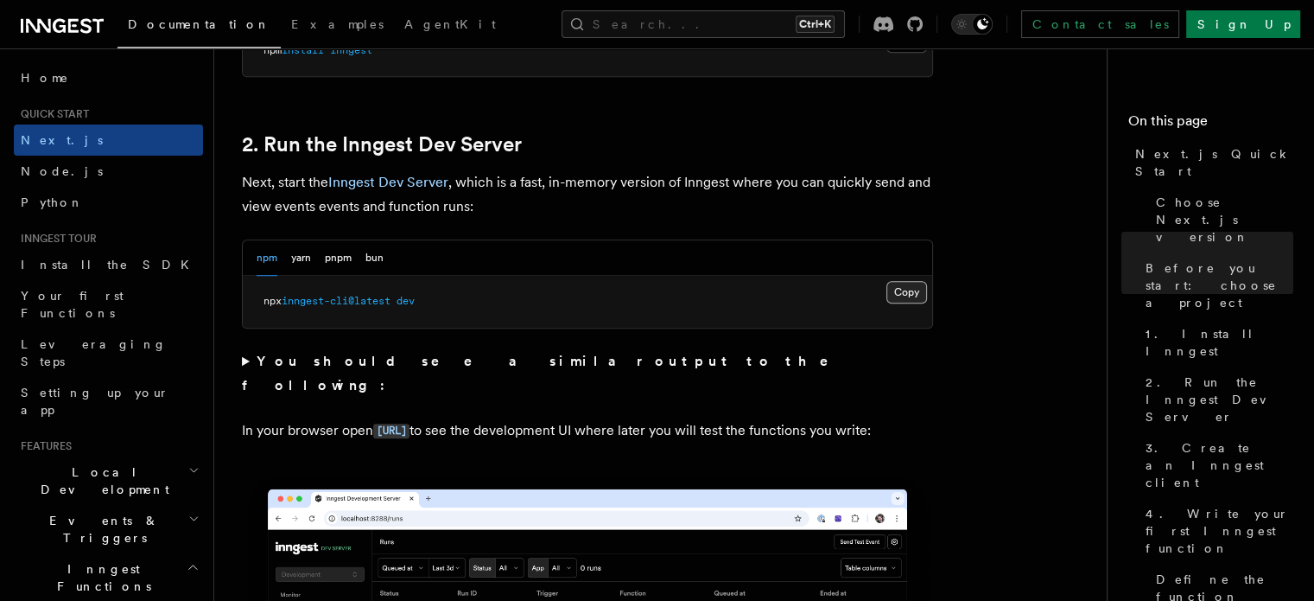 This screenshot has height=601, width=1314. Describe the element at coordinates (1216, 285) in the screenshot. I see `a: Before you start: choose a project` at that location.